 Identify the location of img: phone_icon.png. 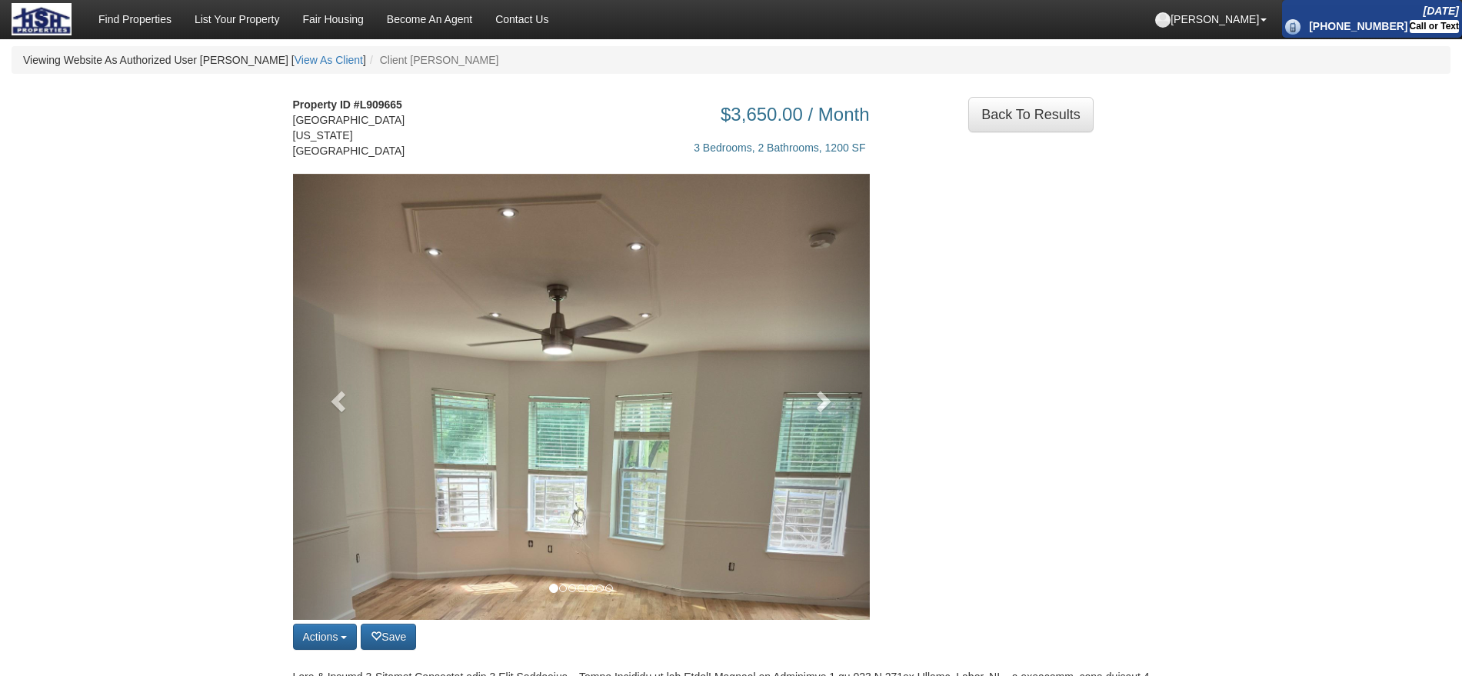
(1293, 27).